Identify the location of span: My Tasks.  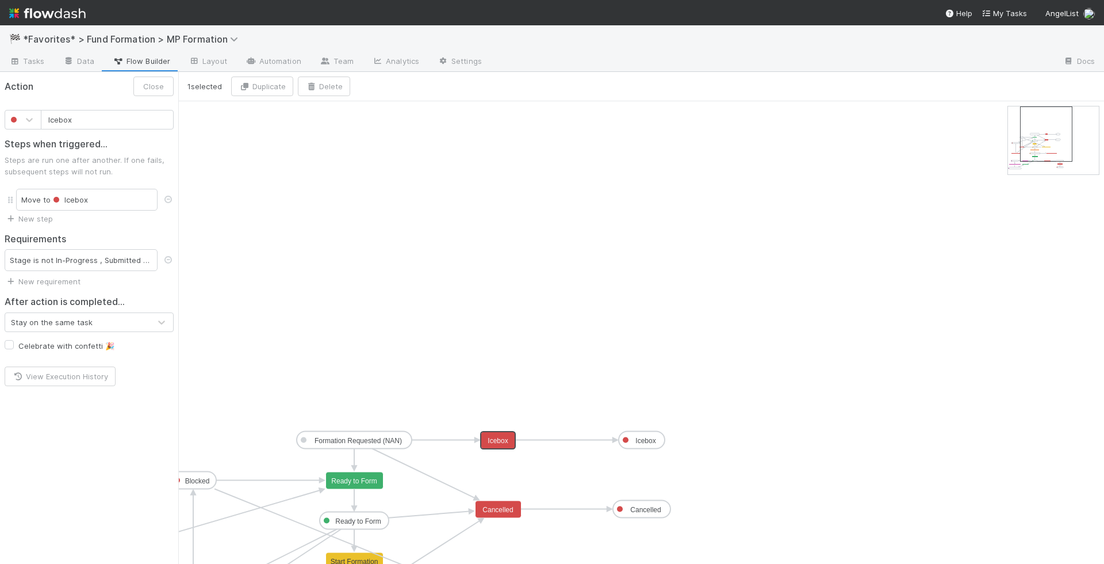
(1004, 13).